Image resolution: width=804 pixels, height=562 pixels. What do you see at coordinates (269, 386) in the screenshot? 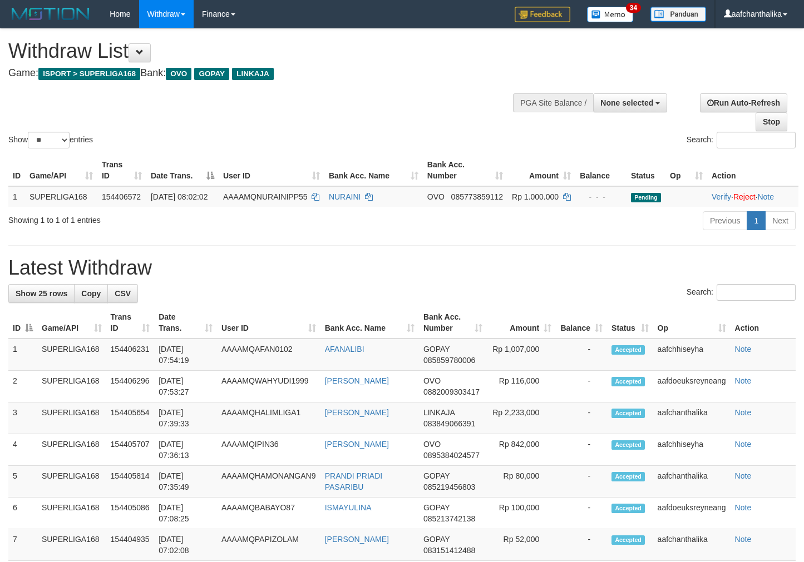
I see `td: AAAAMQWAHYUDI1999` at bounding box center [269, 386].